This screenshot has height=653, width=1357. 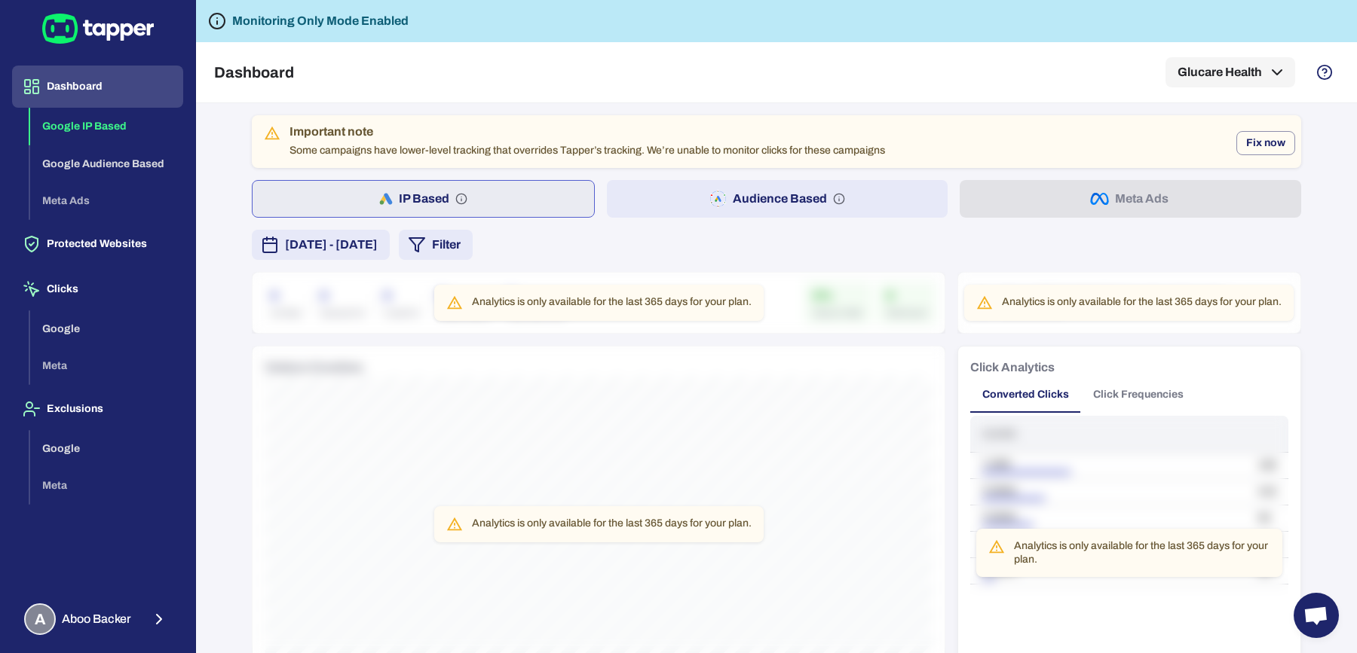 I want to click on a: Protected Websites, so click(x=97, y=243).